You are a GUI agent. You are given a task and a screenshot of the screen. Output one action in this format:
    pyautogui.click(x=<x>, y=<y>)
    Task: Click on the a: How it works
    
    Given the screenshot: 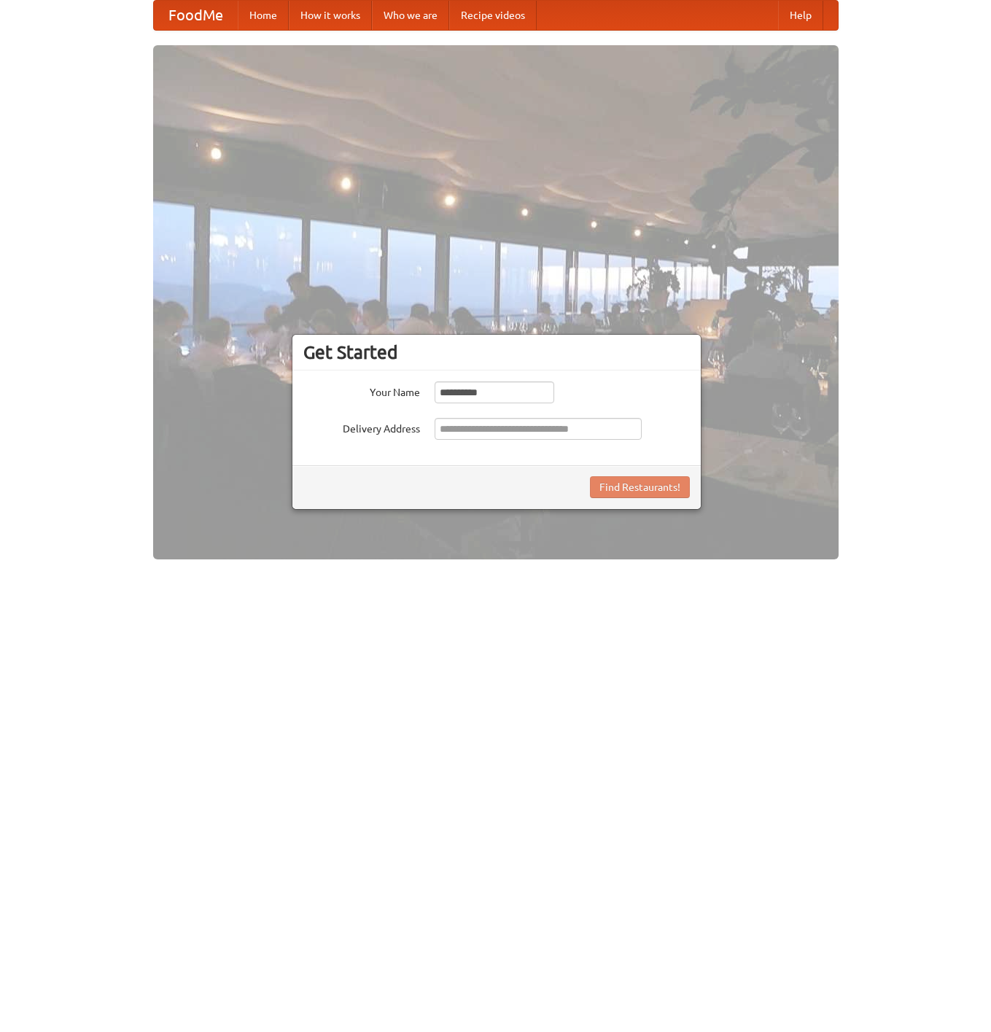 What is the action you would take?
    pyautogui.click(x=330, y=15)
    